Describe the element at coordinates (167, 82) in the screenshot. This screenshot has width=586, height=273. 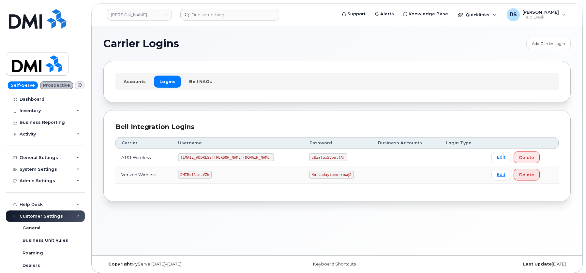
I see `a: Logins` at that location.